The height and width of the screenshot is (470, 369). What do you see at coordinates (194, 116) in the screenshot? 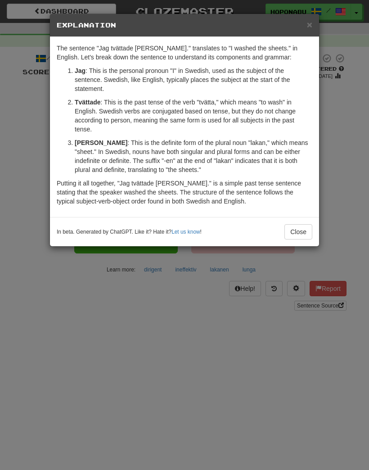
I see `p: : This is the past tense of the verb "tvätta," which means "to wash" in English. Swedish verbs ar...` at bounding box center [194, 116].